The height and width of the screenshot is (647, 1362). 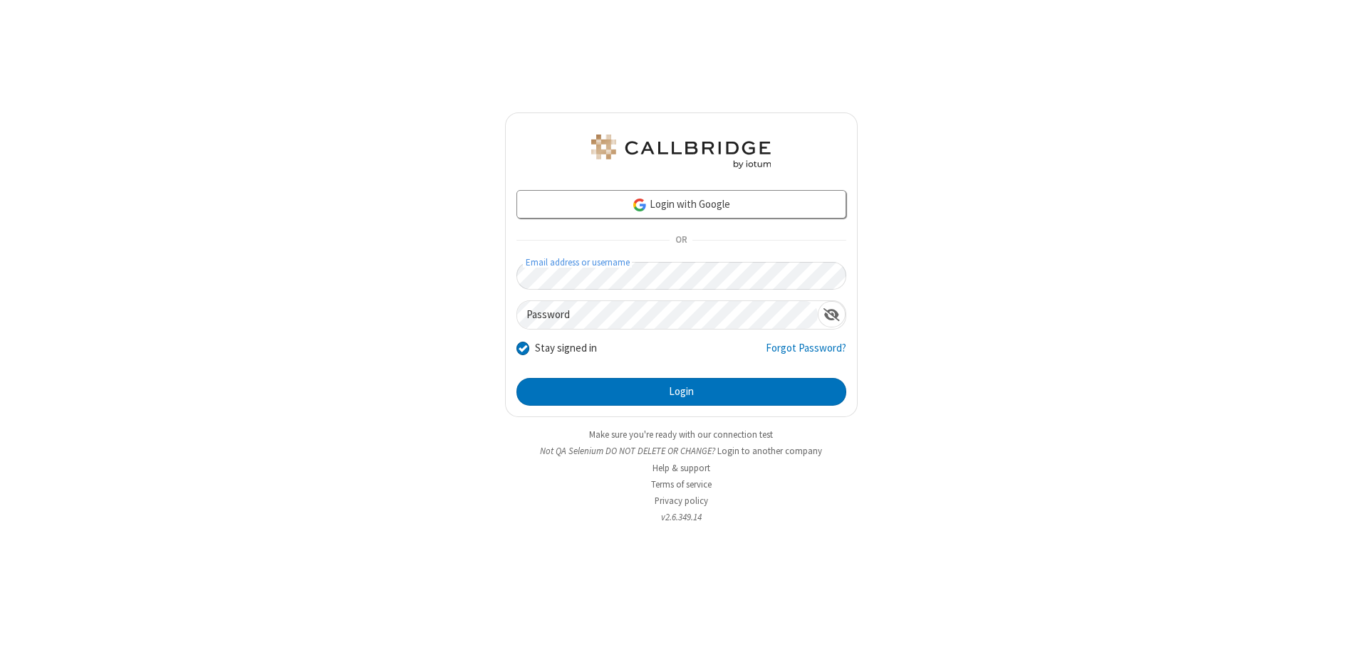 I want to click on a: Terms of service, so click(x=681, y=484).